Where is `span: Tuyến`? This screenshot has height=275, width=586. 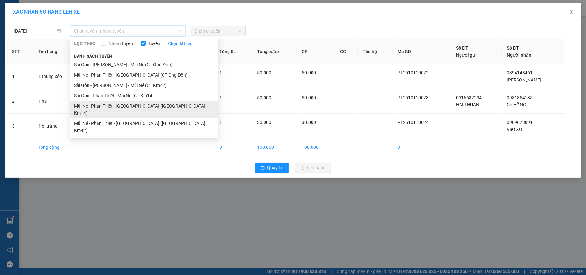 span: Tuyến is located at coordinates (154, 43).